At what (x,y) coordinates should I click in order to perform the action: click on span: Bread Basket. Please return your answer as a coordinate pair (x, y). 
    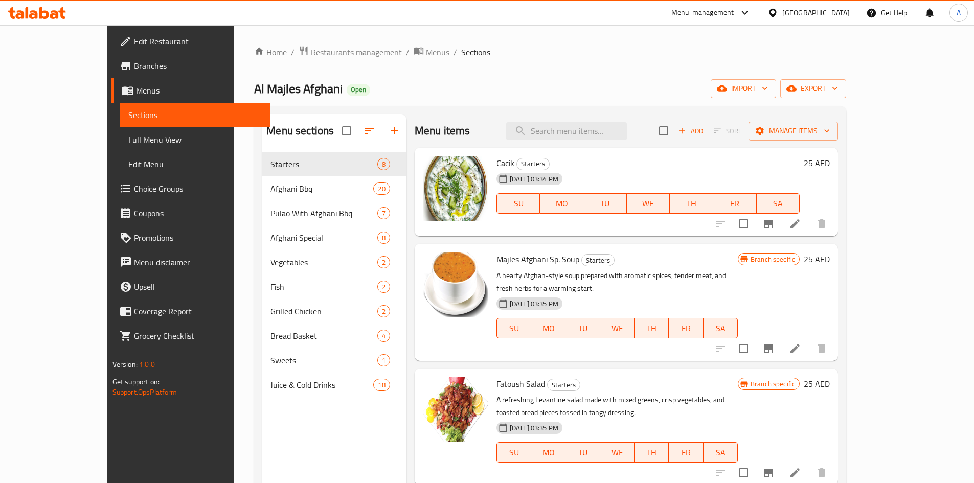
    Looking at the image, I should click on (324, 336).